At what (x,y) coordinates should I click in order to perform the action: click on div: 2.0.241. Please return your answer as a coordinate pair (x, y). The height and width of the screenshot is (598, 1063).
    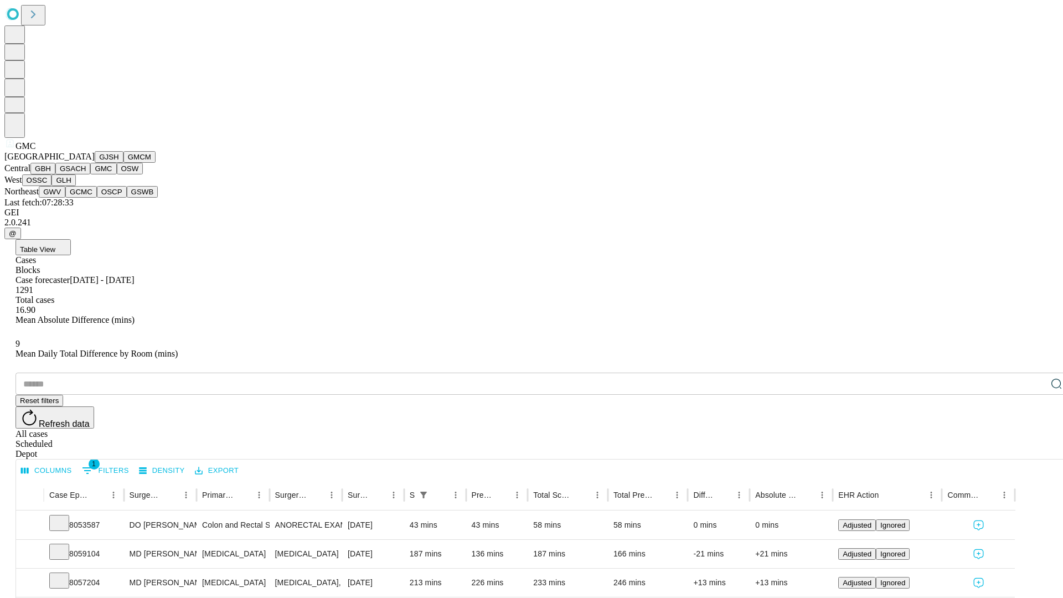
    Looking at the image, I should click on (531, 223).